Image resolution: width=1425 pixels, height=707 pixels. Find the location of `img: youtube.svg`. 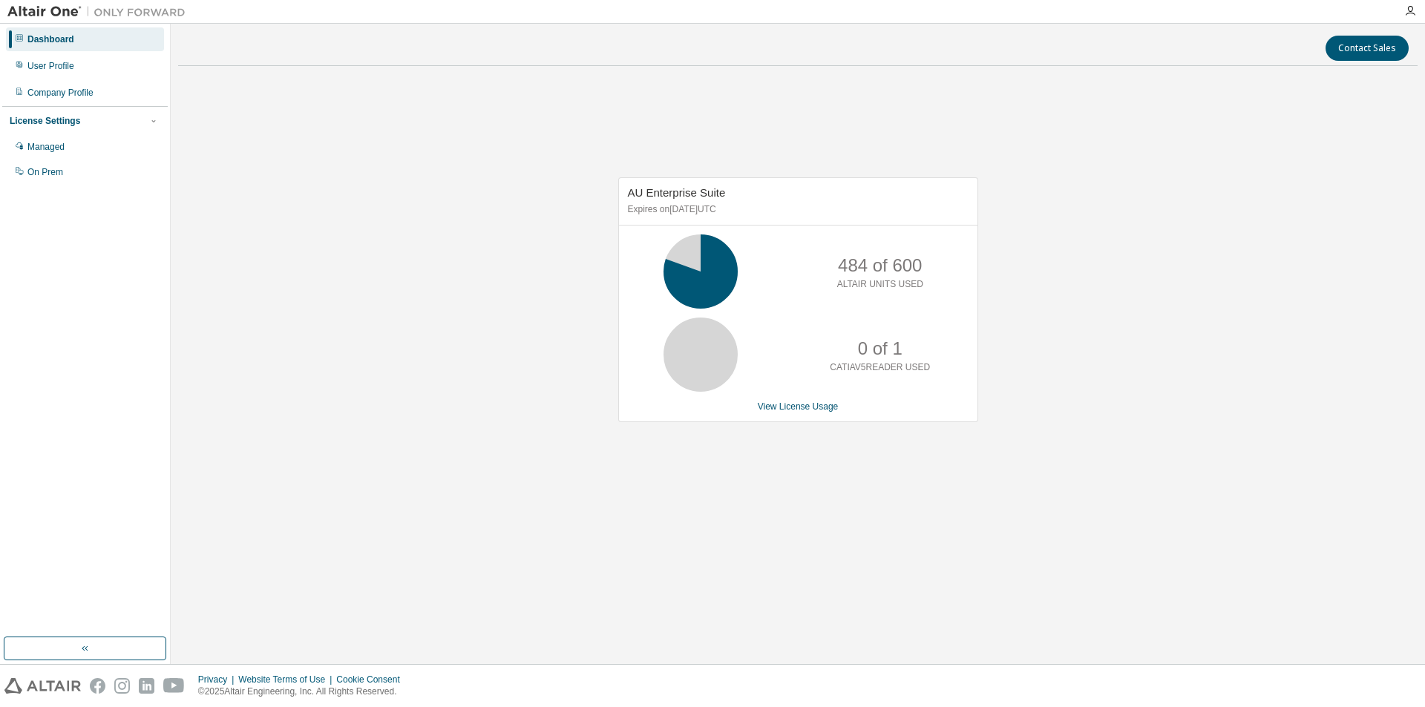

img: youtube.svg is located at coordinates (174, 686).